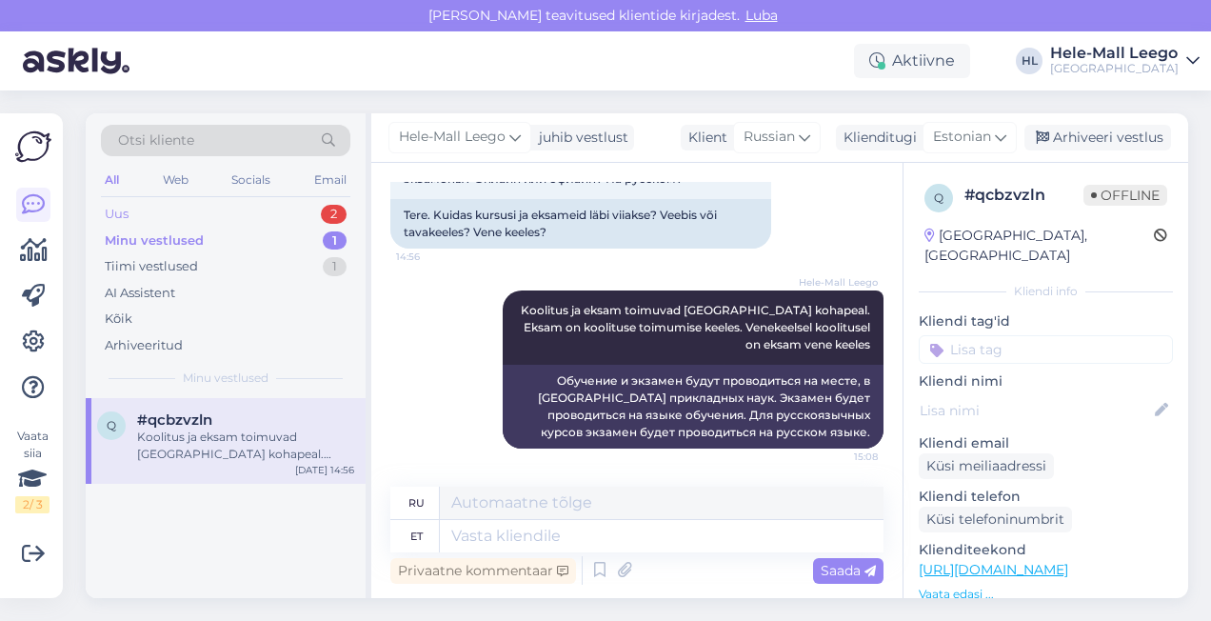 The image size is (1211, 621). Describe the element at coordinates (912, 61) in the screenshot. I see `div: Aktiivne` at that location.